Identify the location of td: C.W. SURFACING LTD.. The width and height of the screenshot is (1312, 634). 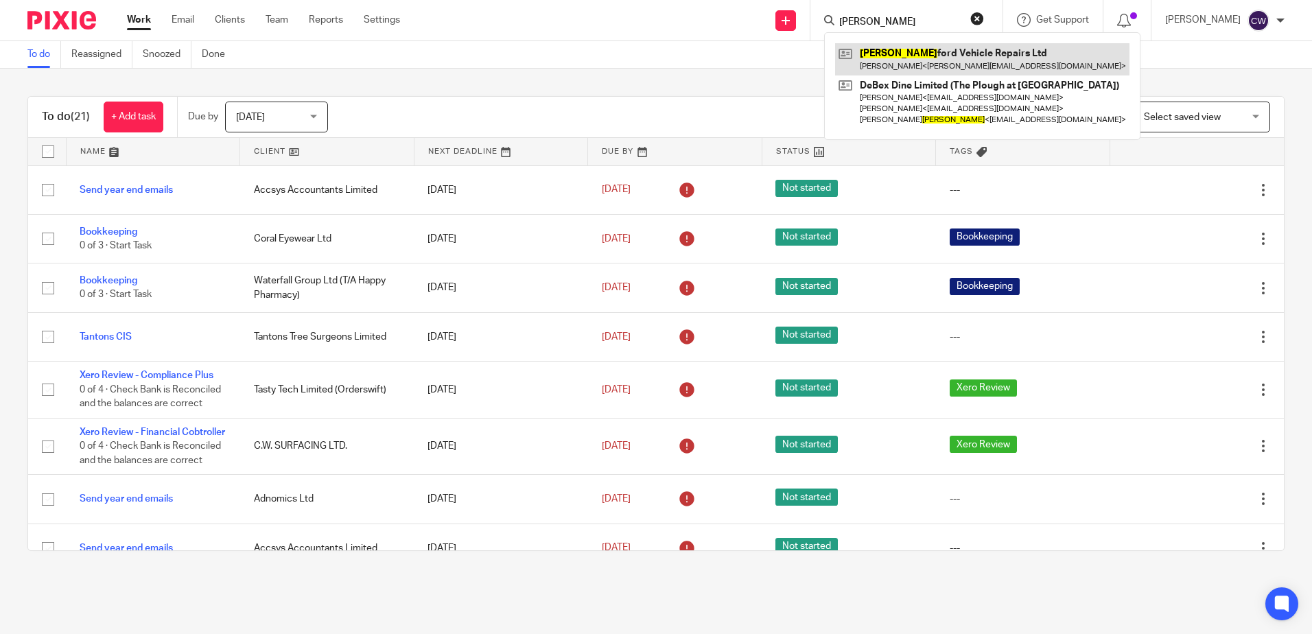
(327, 446).